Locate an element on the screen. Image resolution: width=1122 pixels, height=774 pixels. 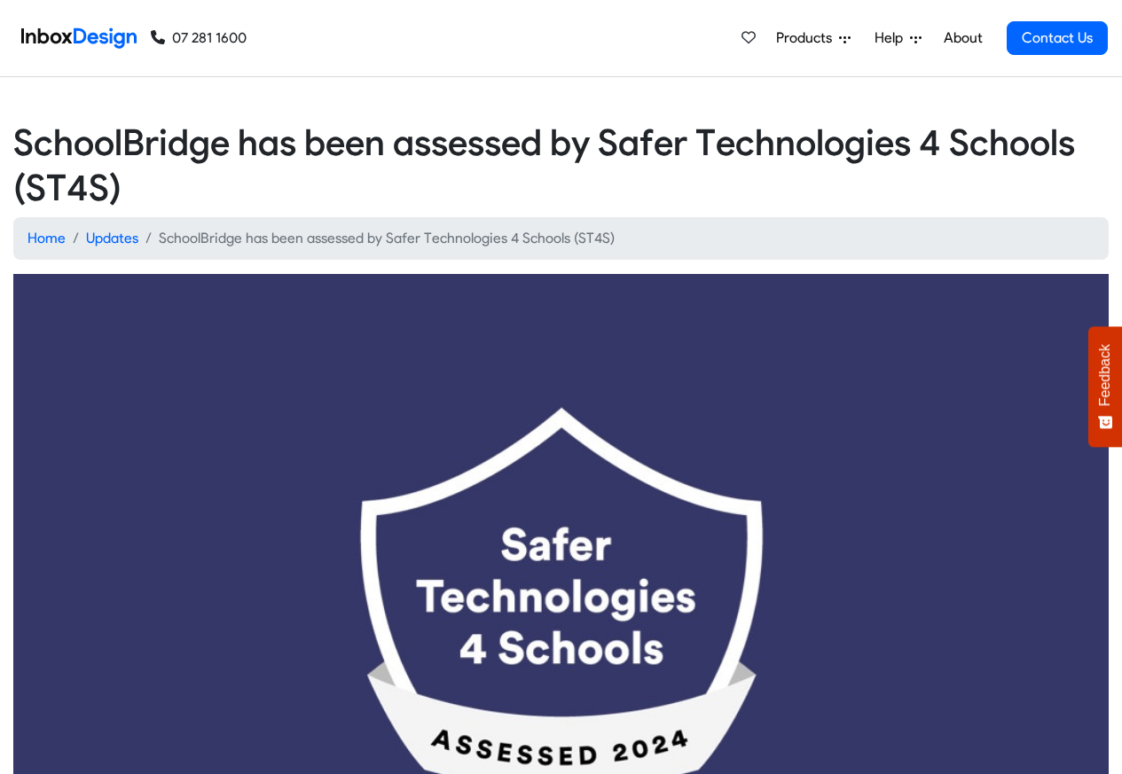
span: Feedback is located at coordinates (1105, 375).